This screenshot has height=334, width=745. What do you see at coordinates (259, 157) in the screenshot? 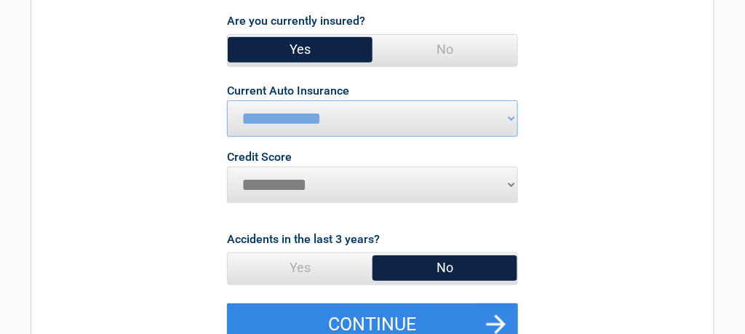
I see `label: Credit Score` at bounding box center [259, 157].